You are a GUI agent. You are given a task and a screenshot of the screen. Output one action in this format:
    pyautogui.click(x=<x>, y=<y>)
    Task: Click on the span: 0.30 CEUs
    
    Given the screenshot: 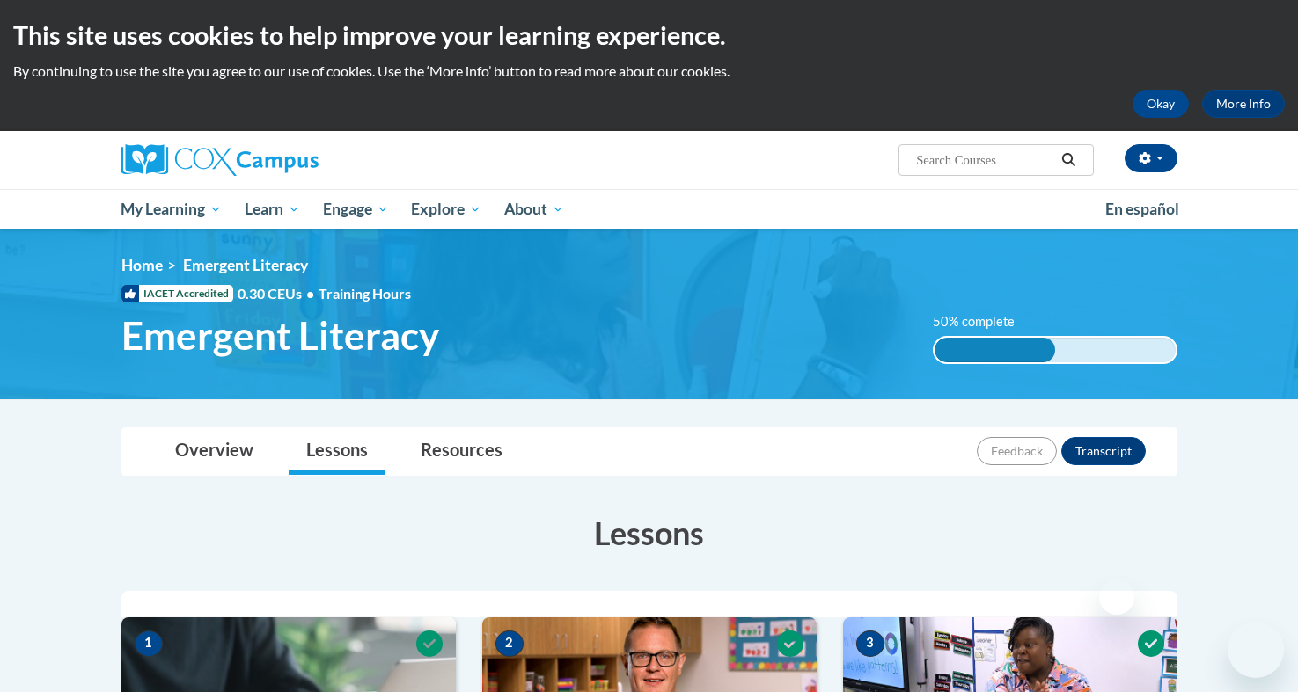 What is the action you would take?
    pyautogui.click(x=278, y=294)
    